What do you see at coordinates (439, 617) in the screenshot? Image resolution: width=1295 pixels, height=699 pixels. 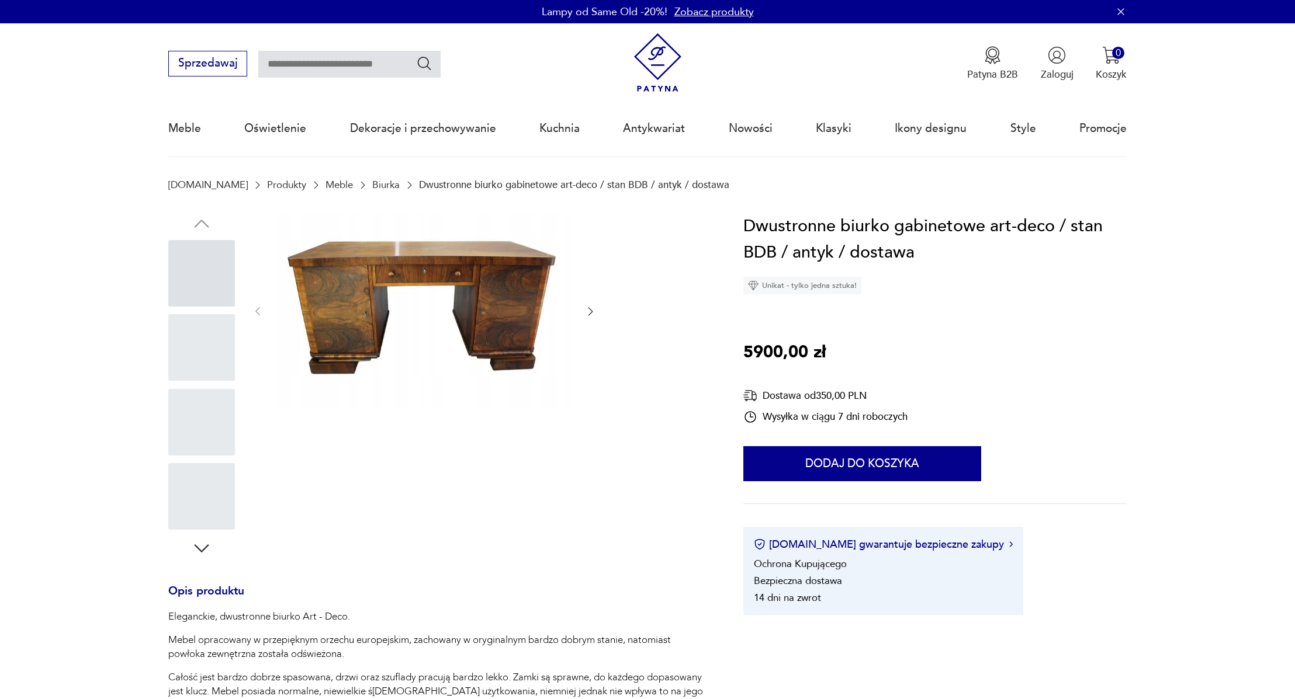 I see `p: Eleganckie, dwustronne biurko Art - Deco.` at bounding box center [439, 617].